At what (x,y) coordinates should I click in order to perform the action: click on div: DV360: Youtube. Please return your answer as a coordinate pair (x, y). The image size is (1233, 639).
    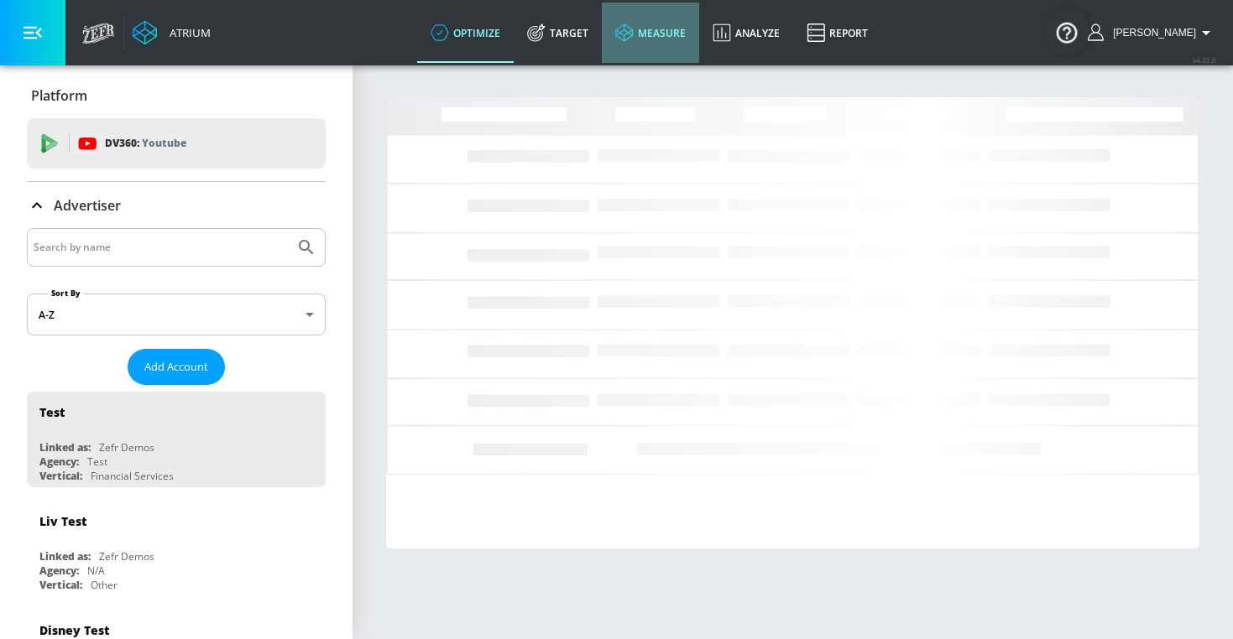
    Looking at the image, I should click on (176, 143).